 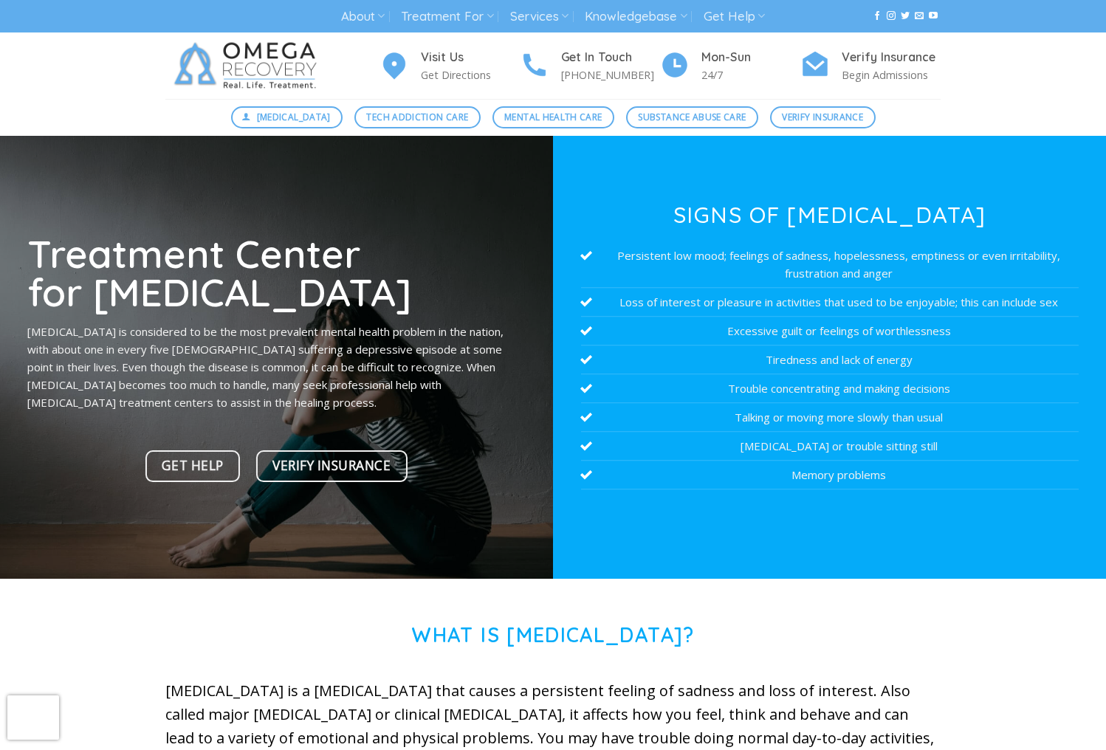 What do you see at coordinates (891, 58) in the screenshot?
I see `h4: Verify Insurance` at bounding box center [891, 58].